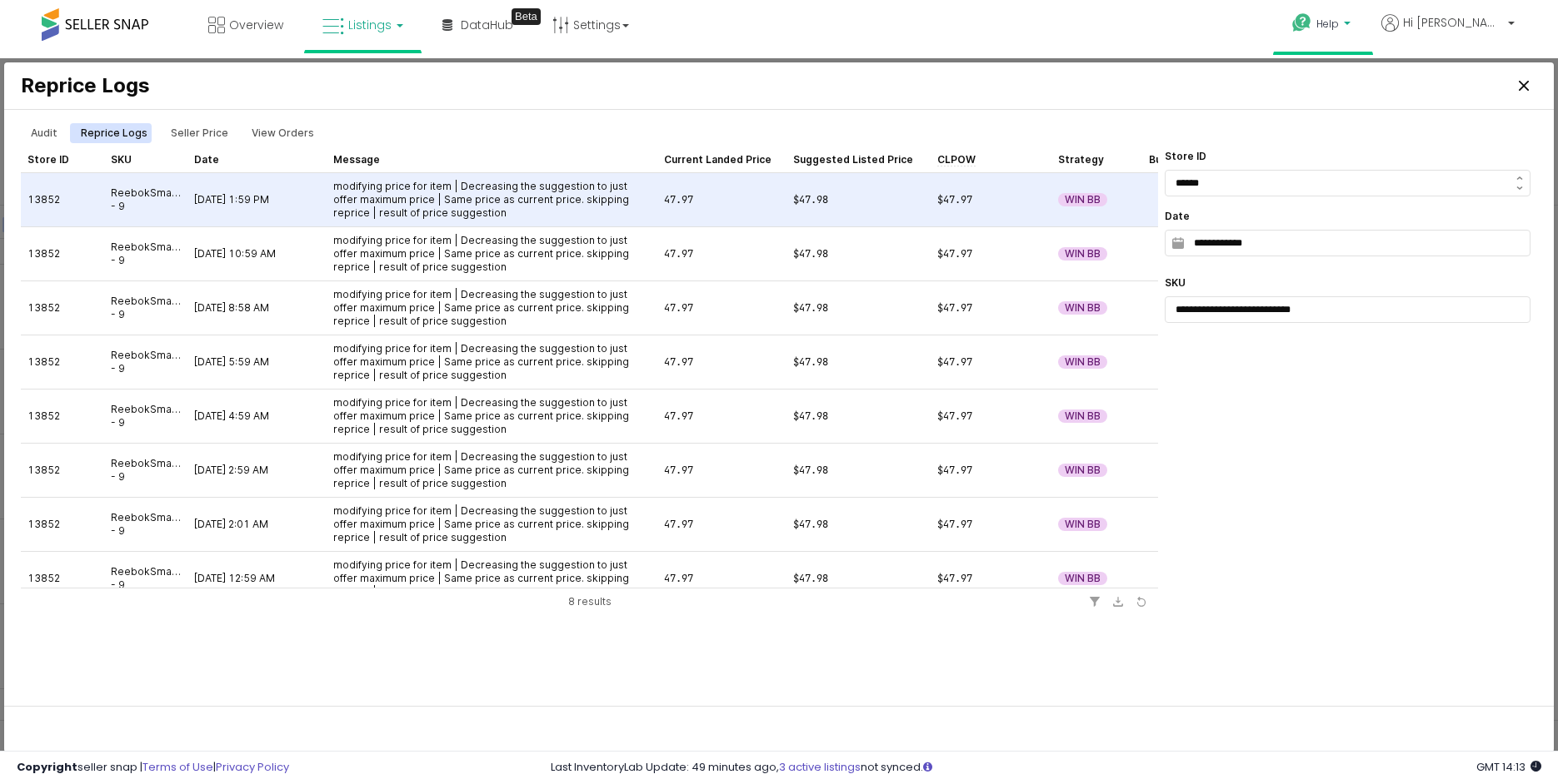 The width and height of the screenshot is (1558, 784). What do you see at coordinates (1519, 131) in the screenshot?
I see `button: Decrease Store ID` at bounding box center [1519, 131].